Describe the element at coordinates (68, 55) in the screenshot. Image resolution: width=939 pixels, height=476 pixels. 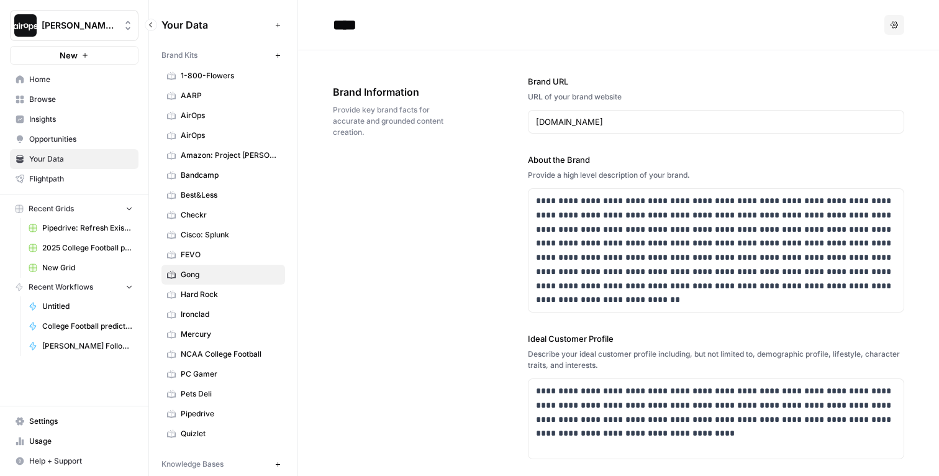
I see `span: New` at that location.